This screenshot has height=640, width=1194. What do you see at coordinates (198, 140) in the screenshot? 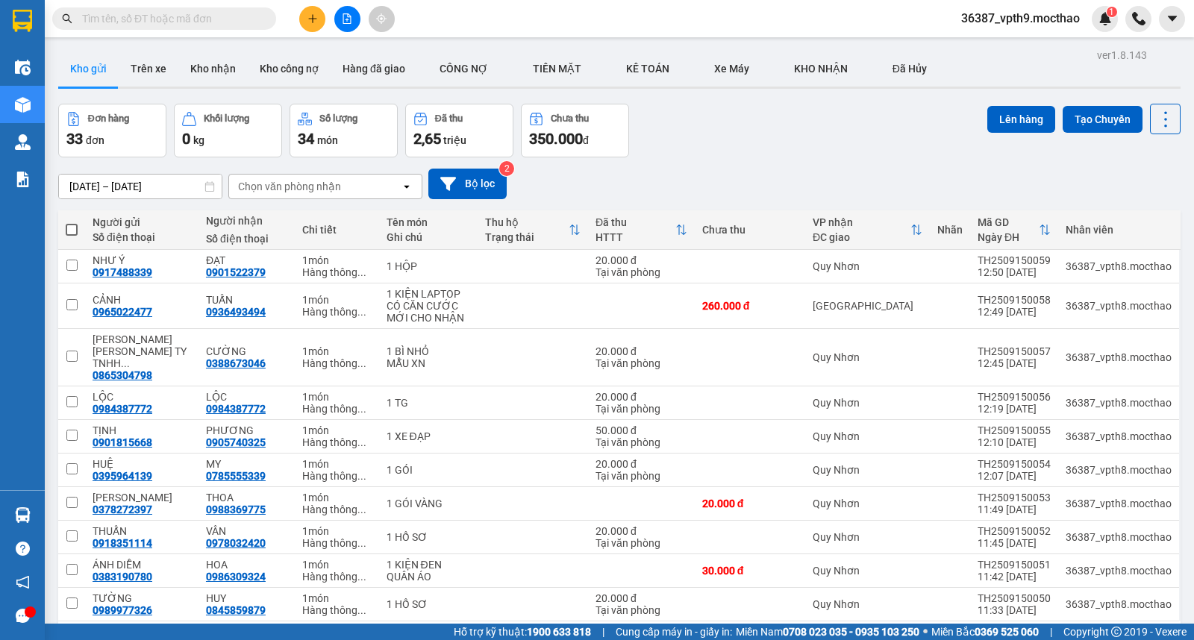
I see `span: kg` at bounding box center [198, 140].